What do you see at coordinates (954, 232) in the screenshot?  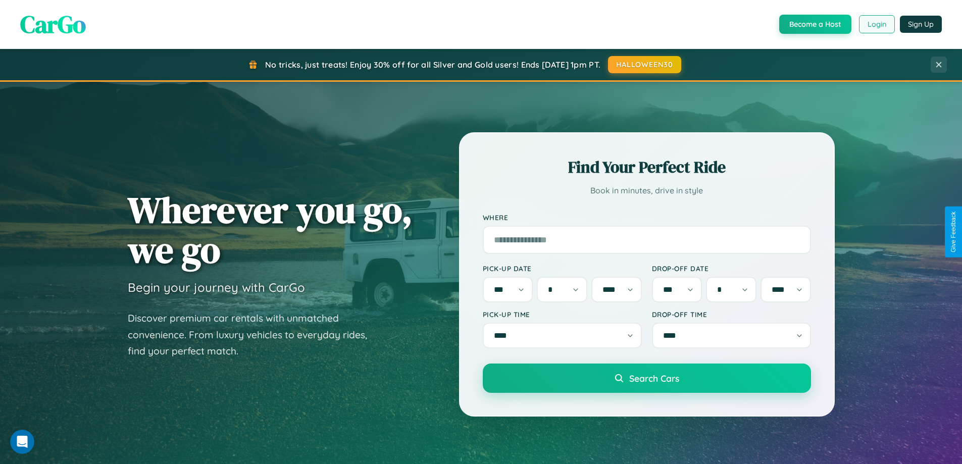 I see `div: Give Feedback` at bounding box center [954, 232].